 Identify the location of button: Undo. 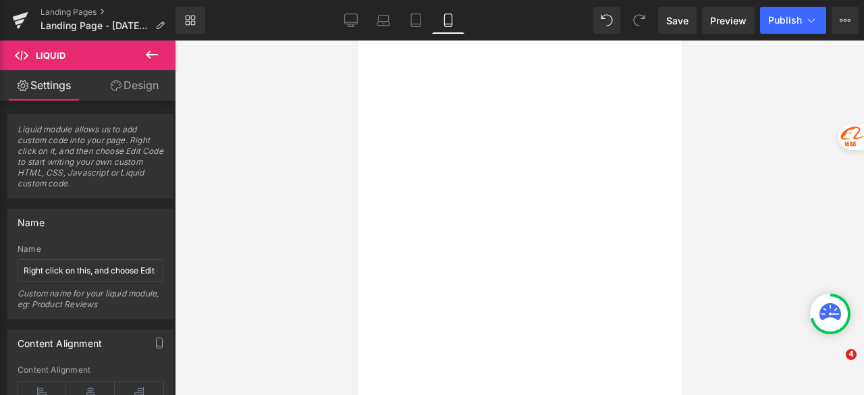
(607, 20).